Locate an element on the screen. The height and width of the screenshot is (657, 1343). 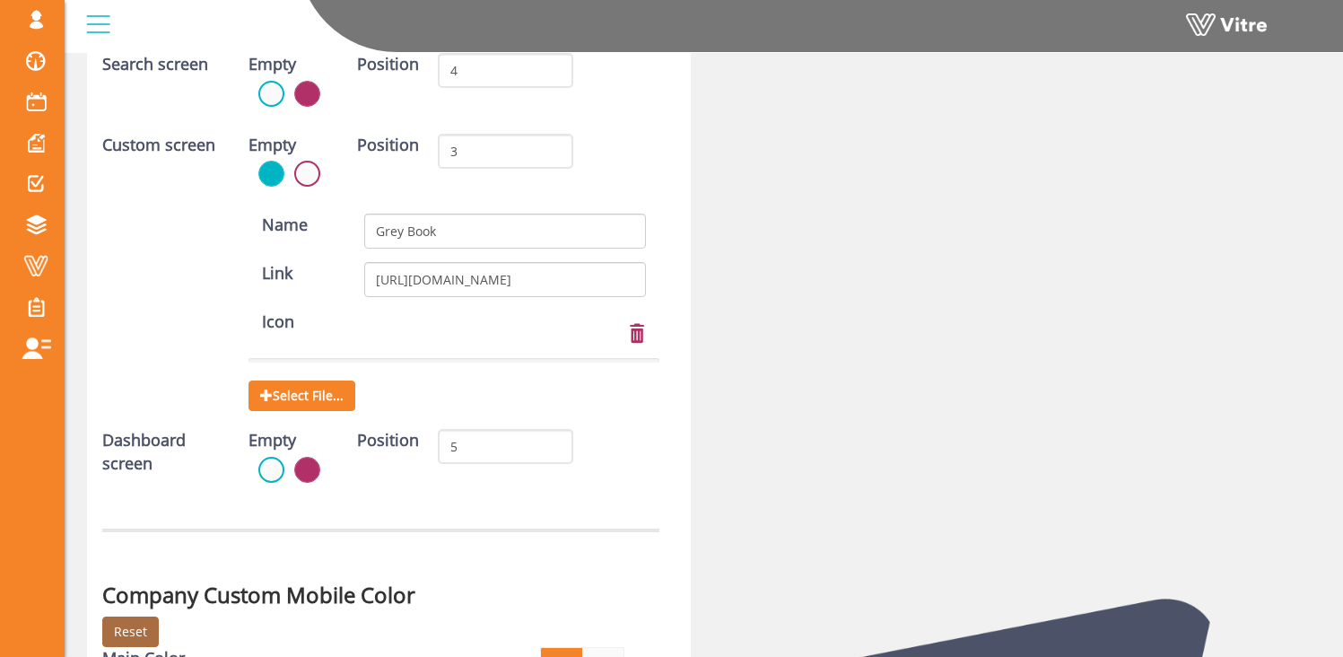
label: Icon is located at coordinates (278, 322).